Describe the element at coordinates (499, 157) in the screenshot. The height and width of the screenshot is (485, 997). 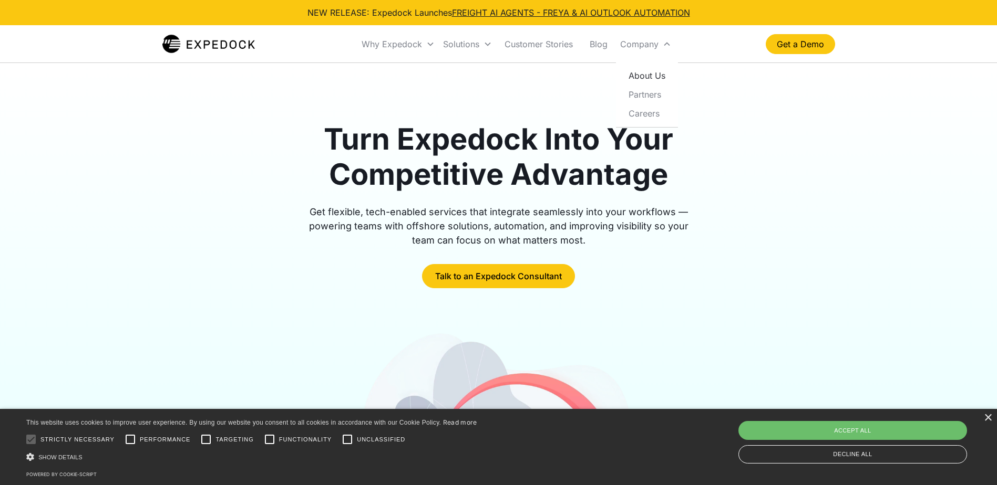
I see `h1: Turn Expedock Into Your Competitive Advantage` at that location.